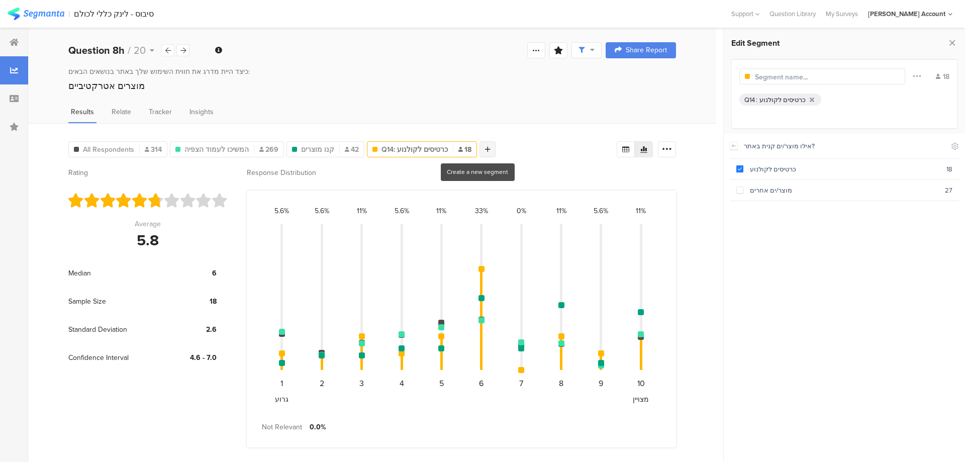 This screenshot has height=462, width=965. Describe the element at coordinates (116, 329) in the screenshot. I see `div: Standard Deviation` at that location.